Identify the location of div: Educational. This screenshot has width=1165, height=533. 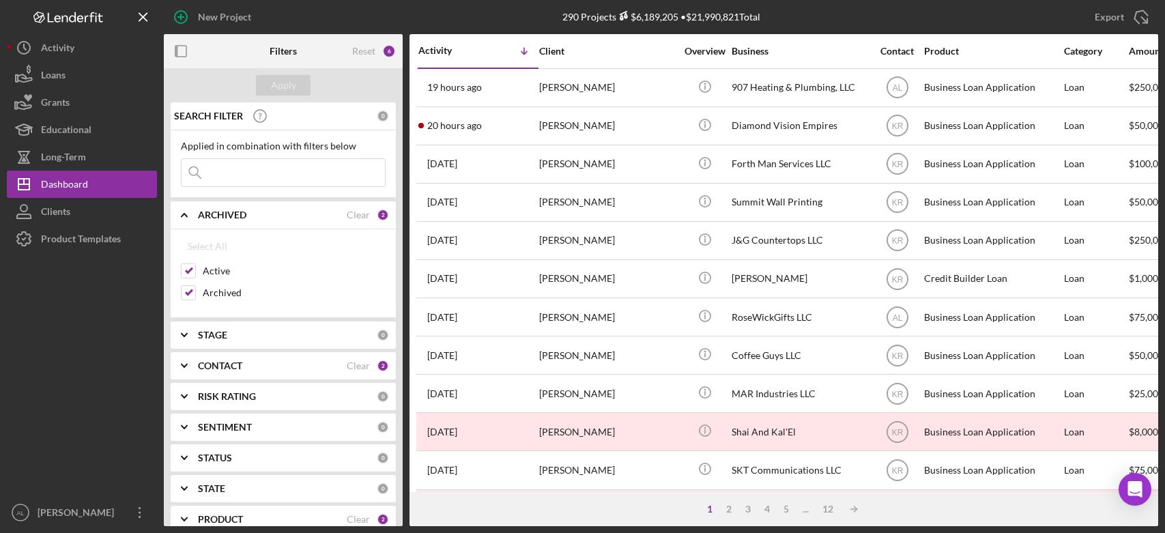
(66, 131).